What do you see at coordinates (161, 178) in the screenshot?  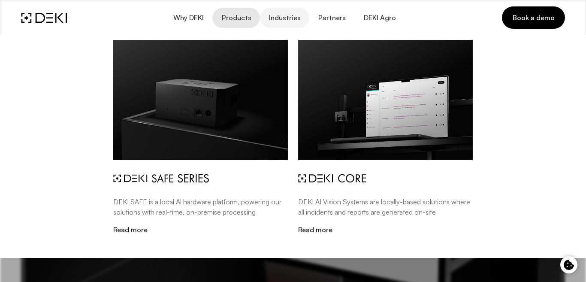 I see `img: deki-safe-series-menu.CU09mGbr.svg` at bounding box center [161, 178].